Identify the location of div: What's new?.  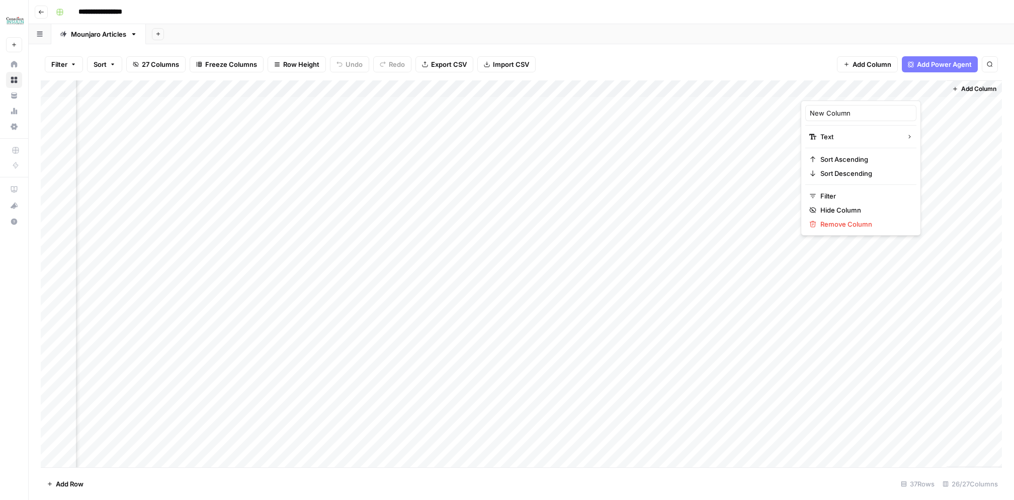
(14, 206).